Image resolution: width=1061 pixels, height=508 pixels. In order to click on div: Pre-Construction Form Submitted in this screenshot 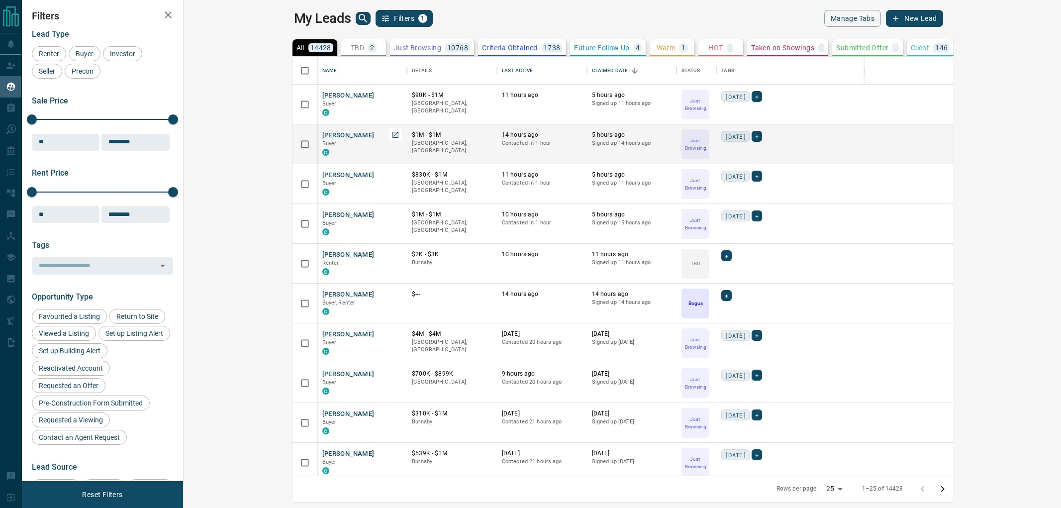, I will do `click(91, 403)`.